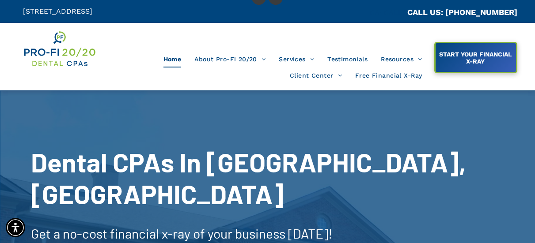 The image size is (535, 243). Describe the element at coordinates (401, 59) in the screenshot. I see `a: Resources` at that location.